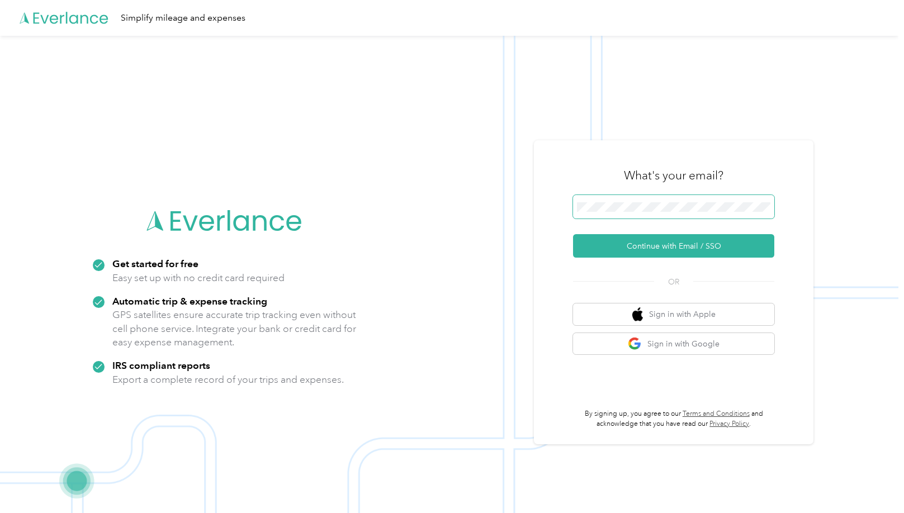 Image resolution: width=904 pixels, height=513 pixels. I want to click on a: Privacy Policy, so click(729, 424).